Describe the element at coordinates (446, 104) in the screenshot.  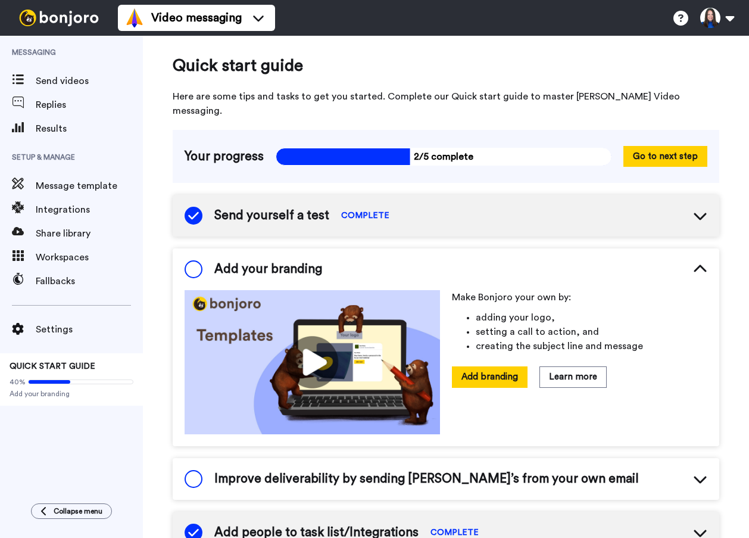
I see `span: Here are some tips and tasks to get you started. Complete our Quick start guide to master [PERSON...` at that location.